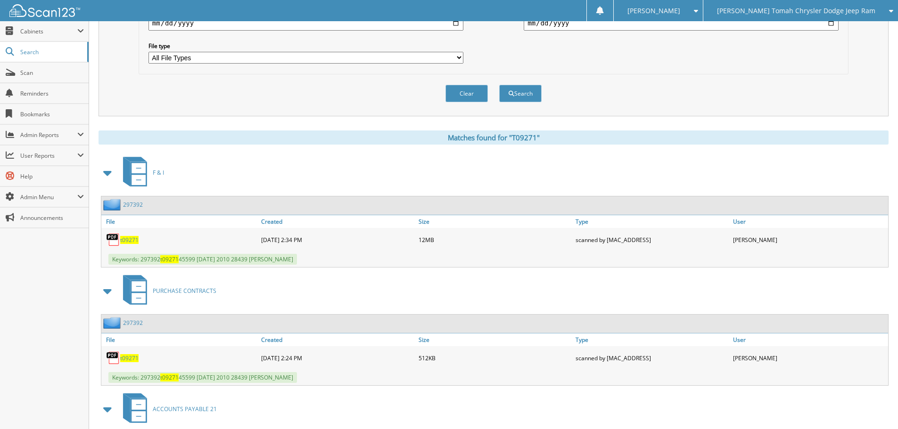 The image size is (898, 429). What do you see at coordinates (167, 291) in the screenshot?
I see `a: PURCHASE CONTRACTS` at bounding box center [167, 291].